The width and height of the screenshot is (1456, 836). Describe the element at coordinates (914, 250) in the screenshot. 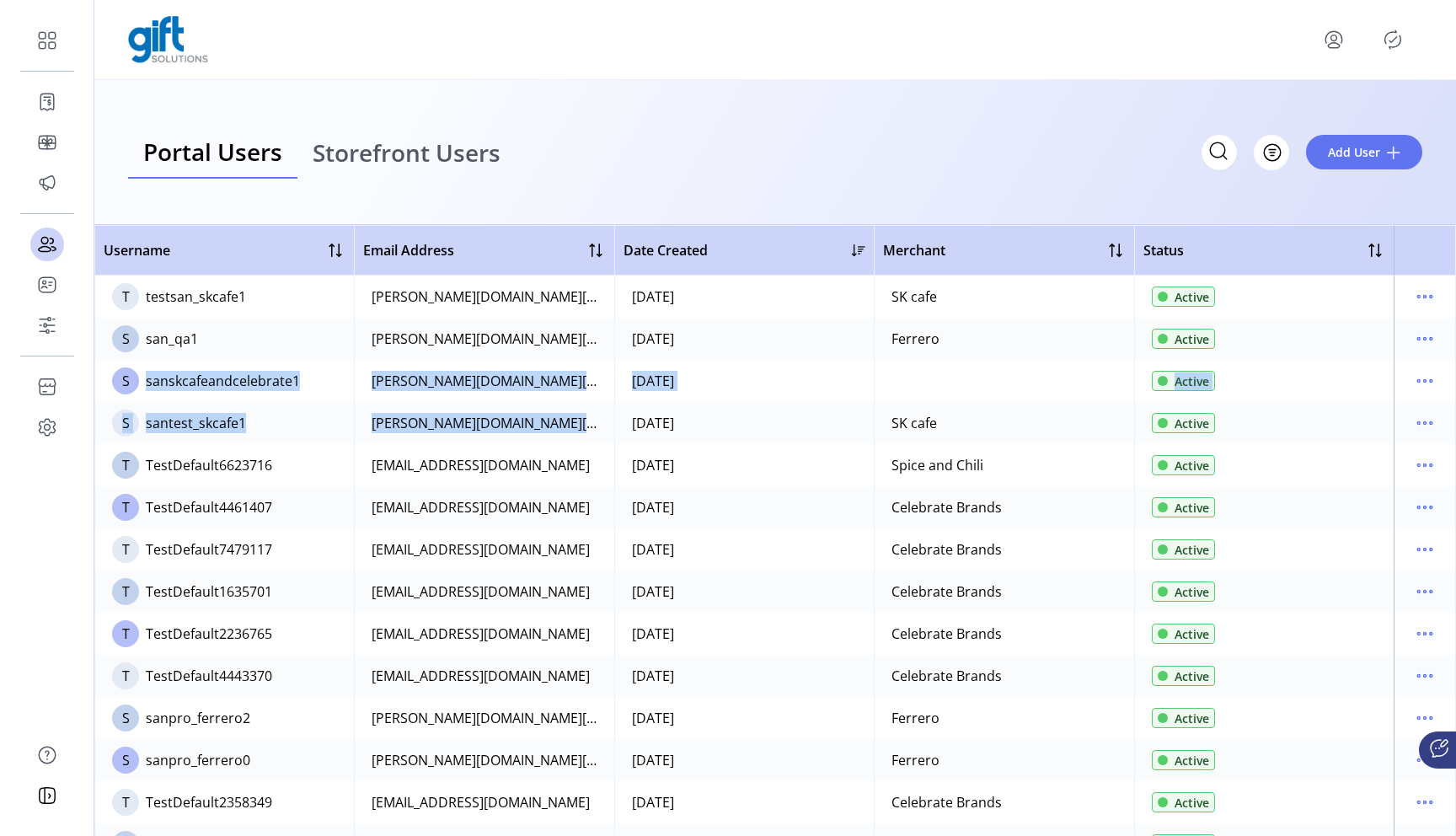

I see `span: Merchant` at that location.